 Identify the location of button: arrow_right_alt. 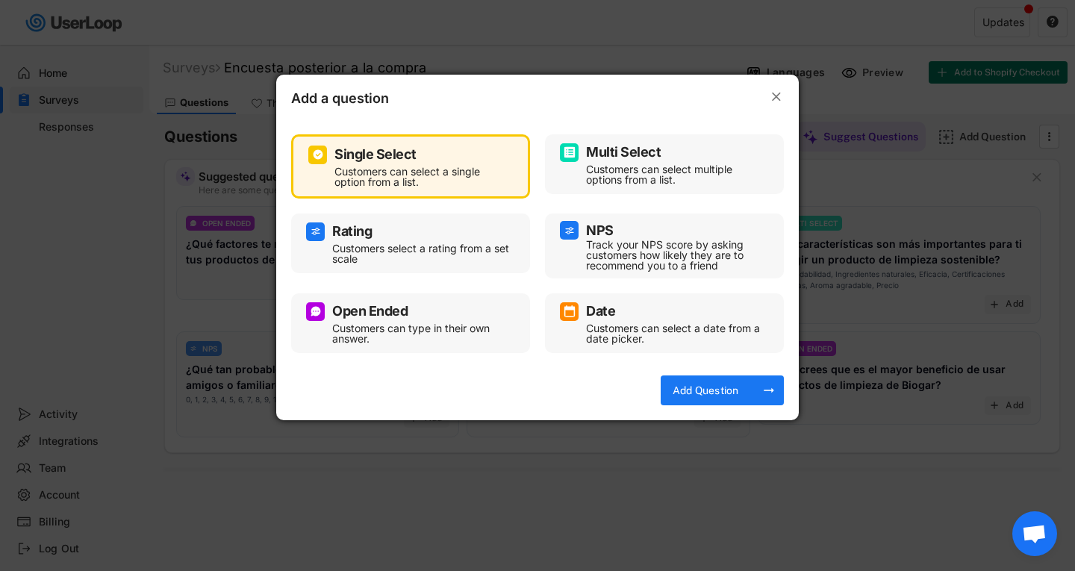
(769, 390).